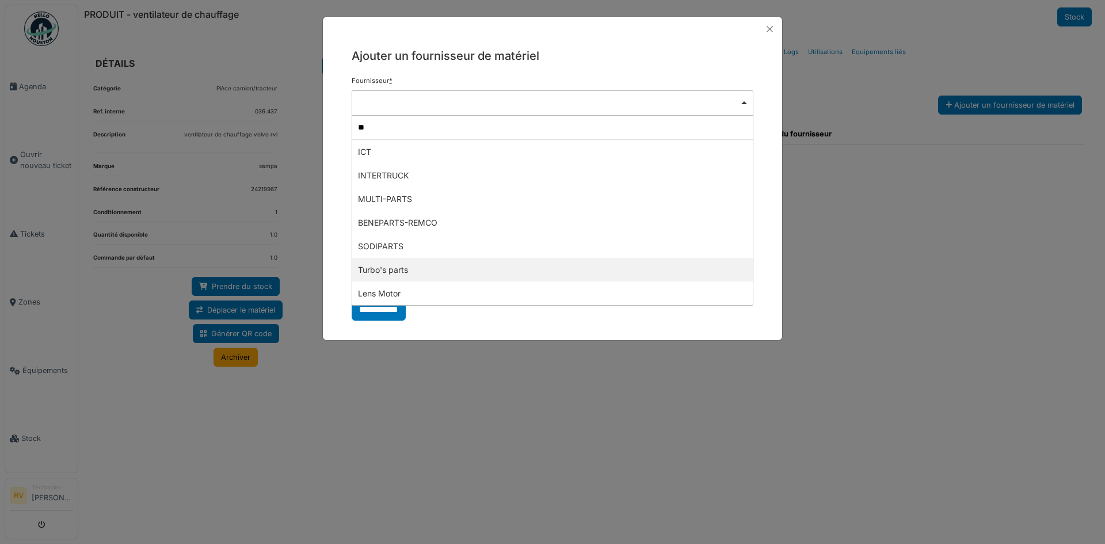 This screenshot has width=1105, height=544. I want to click on abbr: Requis, so click(391, 81).